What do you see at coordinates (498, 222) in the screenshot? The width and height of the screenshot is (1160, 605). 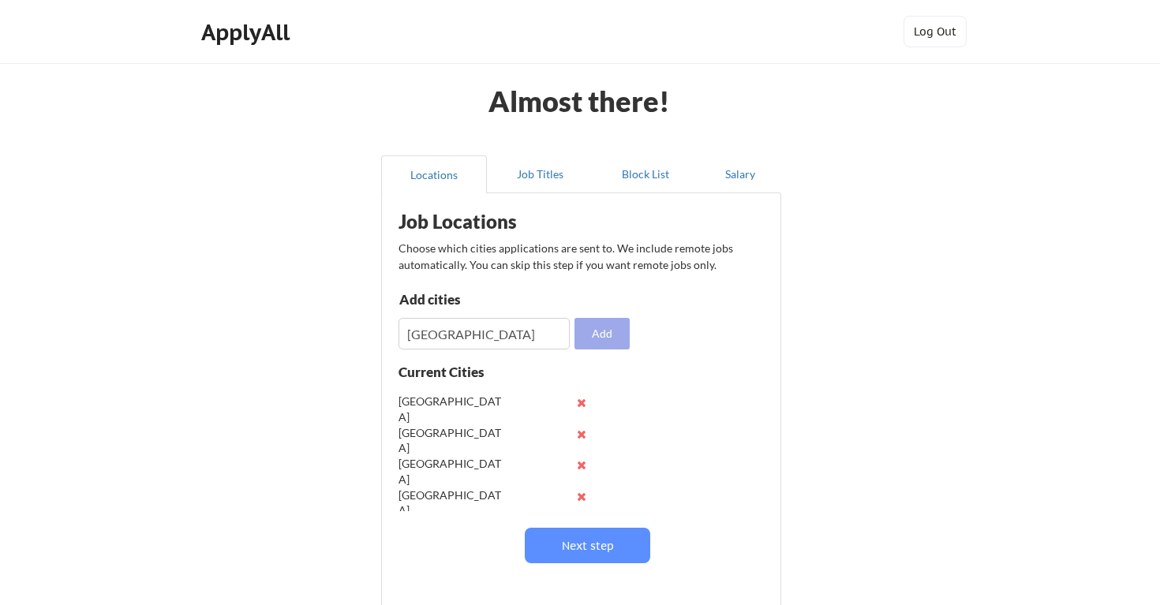 I see `div: Job Locations` at bounding box center [498, 222].